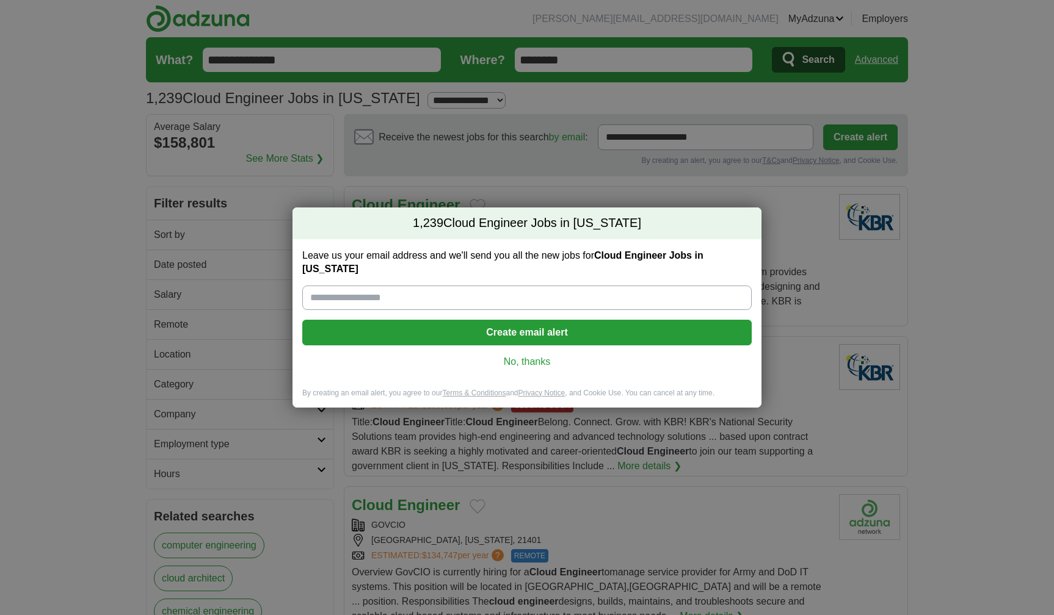 The height and width of the screenshot is (615, 1054). Describe the element at coordinates (527, 398) in the screenshot. I see `div: By creating an email alert, you agree to our and , and Cookie Use. You can cancel at any time.` at that location.